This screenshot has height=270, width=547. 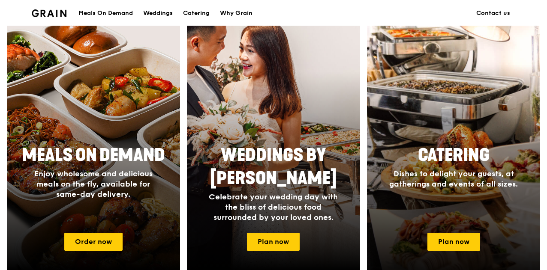 I want to click on img: Grain, so click(x=49, y=13).